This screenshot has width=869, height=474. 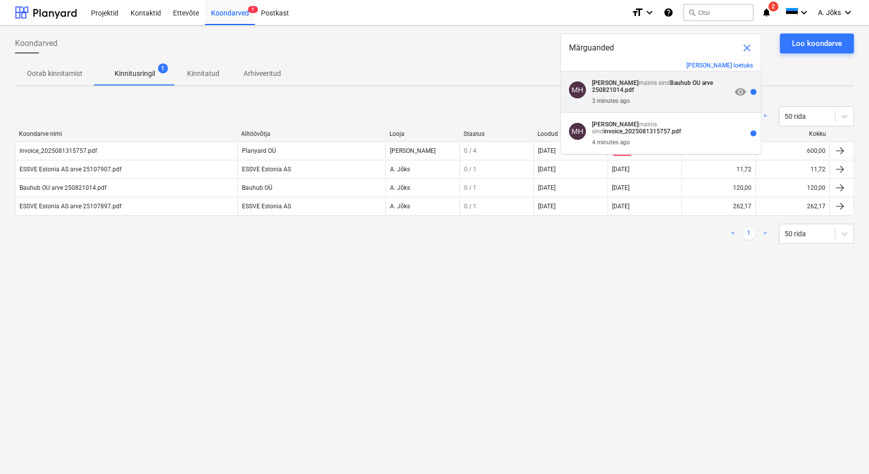 What do you see at coordinates (262, 73) in the screenshot?
I see `p: Arhiveeritud` at bounding box center [262, 73].